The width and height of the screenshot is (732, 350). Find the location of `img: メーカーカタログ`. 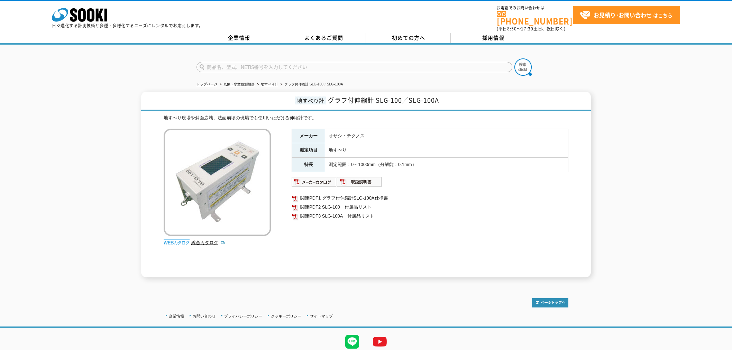

img: メーカーカタログ is located at coordinates (314, 182).